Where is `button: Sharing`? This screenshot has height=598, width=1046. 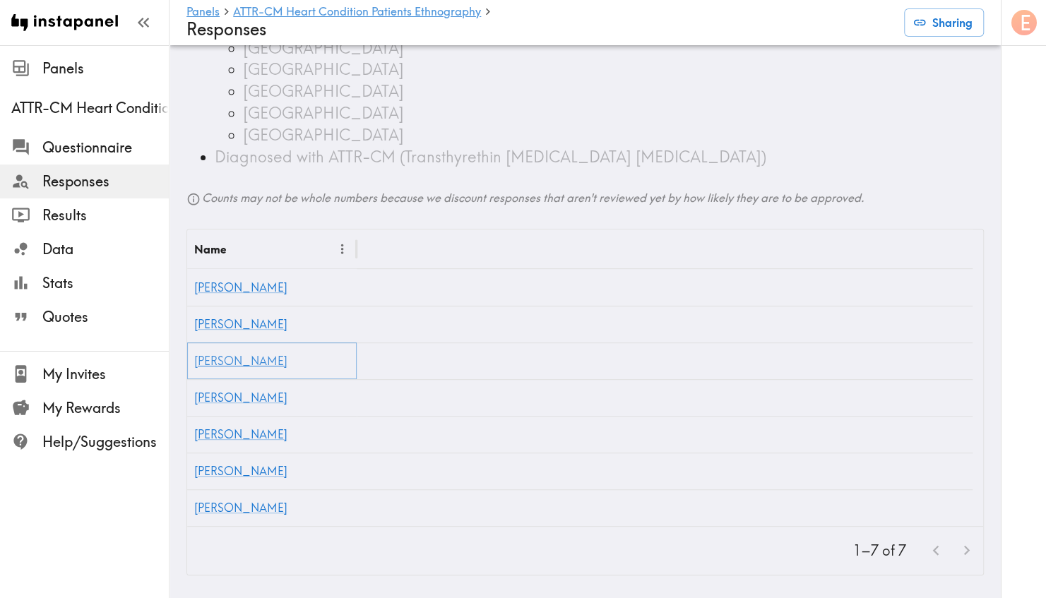 button: Sharing is located at coordinates (943, 23).